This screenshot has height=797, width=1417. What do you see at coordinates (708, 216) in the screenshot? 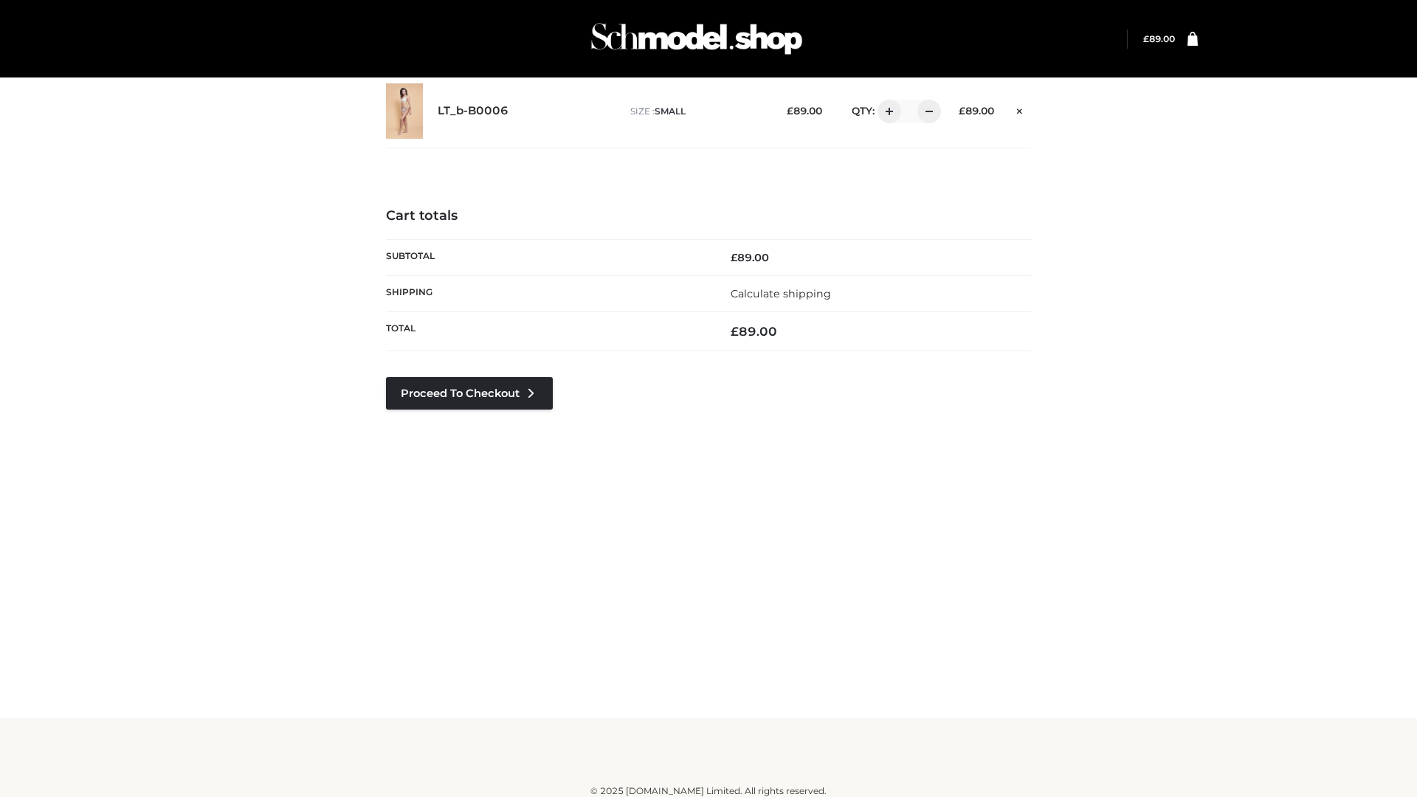
I see `h4: Cart totals` at bounding box center [708, 216].